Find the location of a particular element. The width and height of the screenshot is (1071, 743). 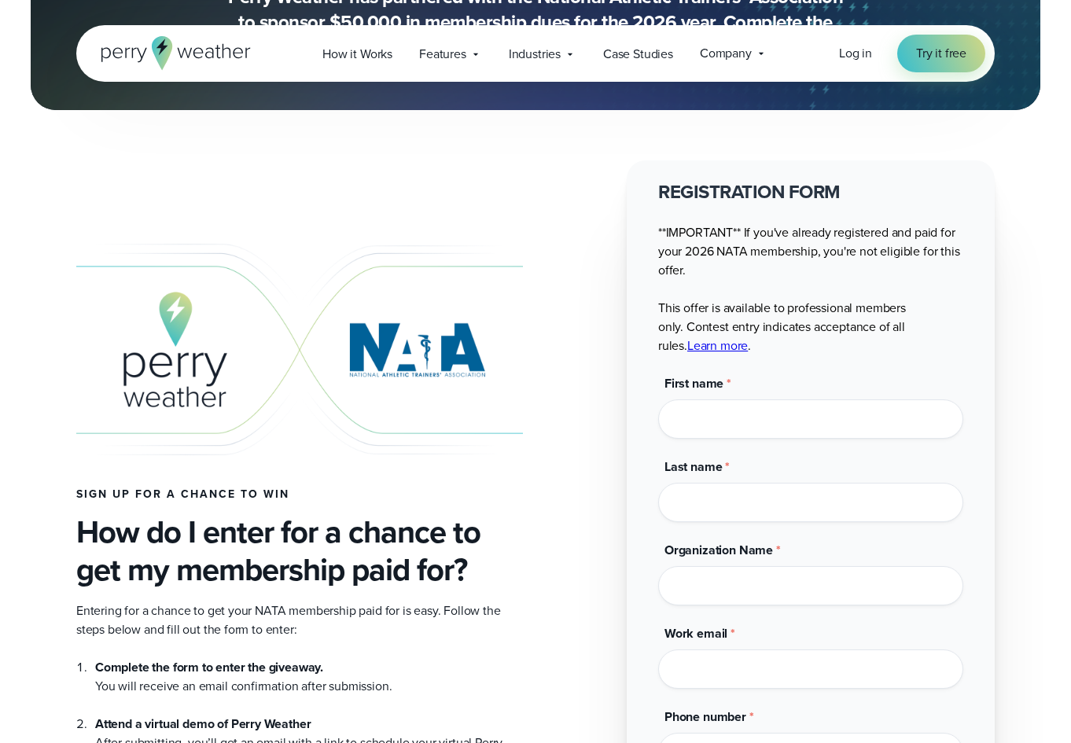

span: Log in is located at coordinates (856, 53).